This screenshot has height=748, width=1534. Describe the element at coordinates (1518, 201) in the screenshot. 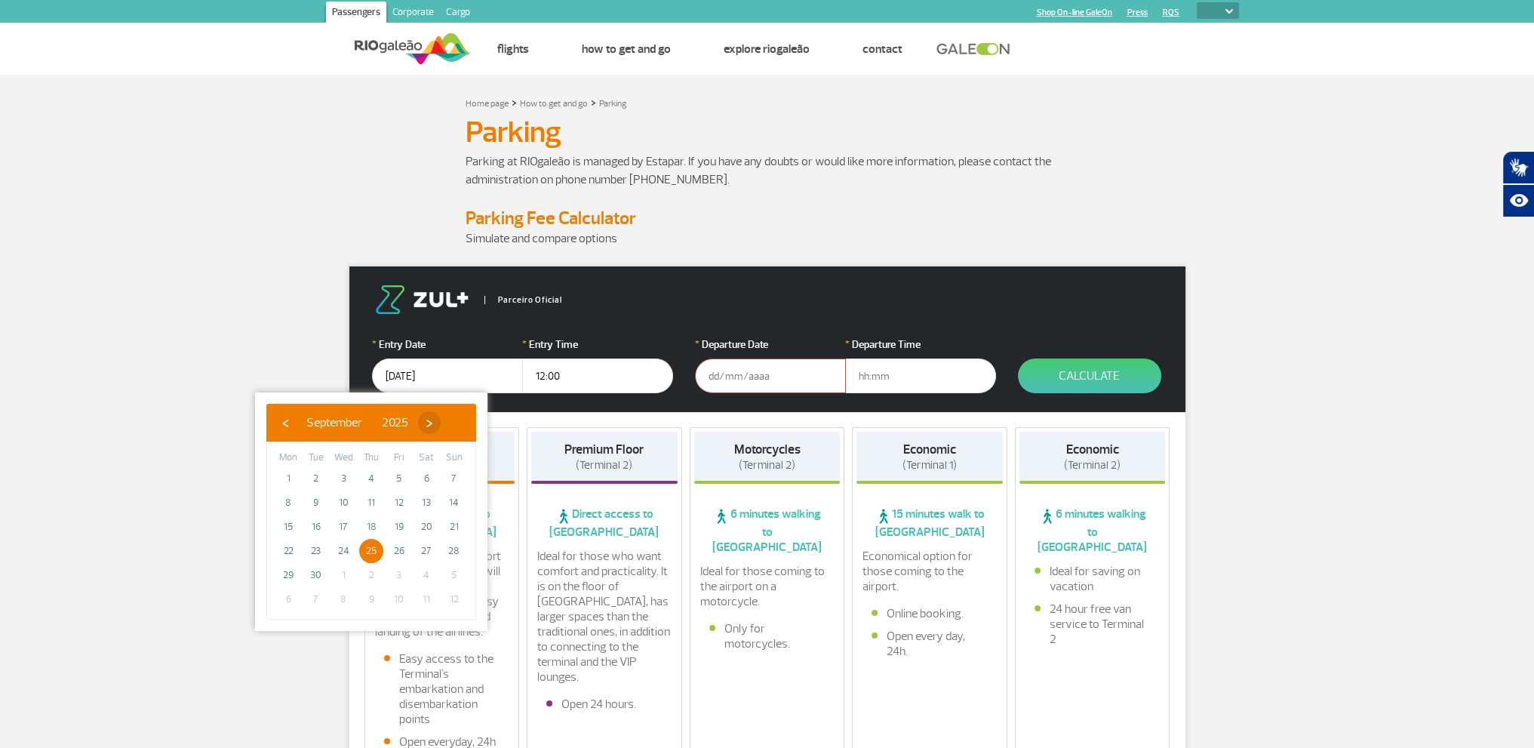

I see `button: Abrir recursos assistivos.` at that location.